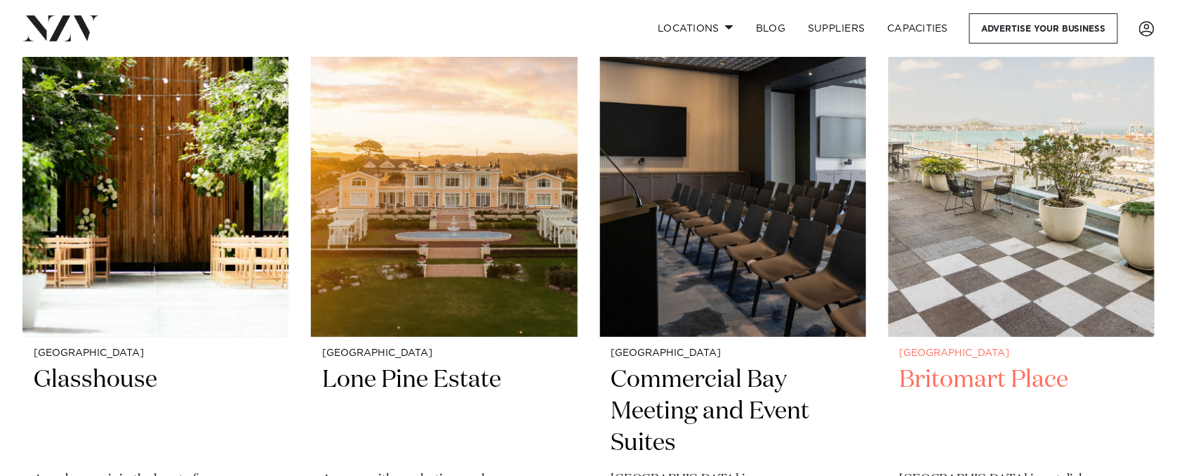  I want to click on img: nzv-logo.png, so click(60, 28).